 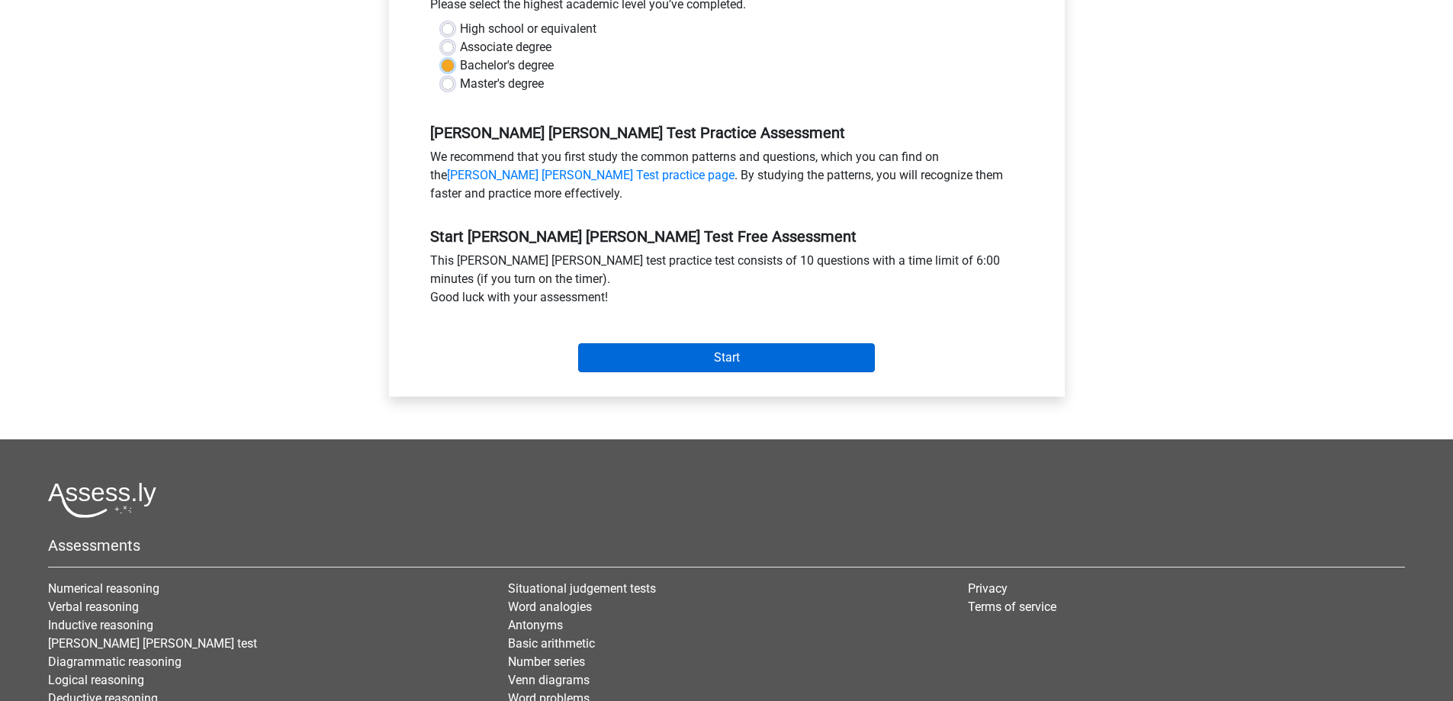 What do you see at coordinates (546, 661) in the screenshot?
I see `a: Number series` at bounding box center [546, 661].